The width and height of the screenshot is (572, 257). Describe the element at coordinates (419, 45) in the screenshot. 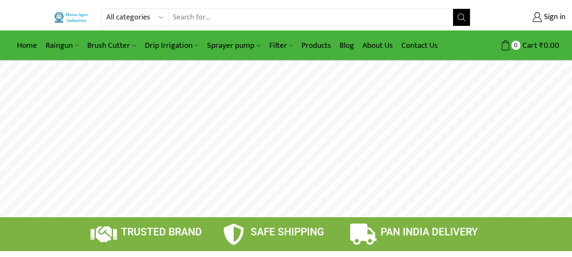

I see `a: Contact Us` at that location.